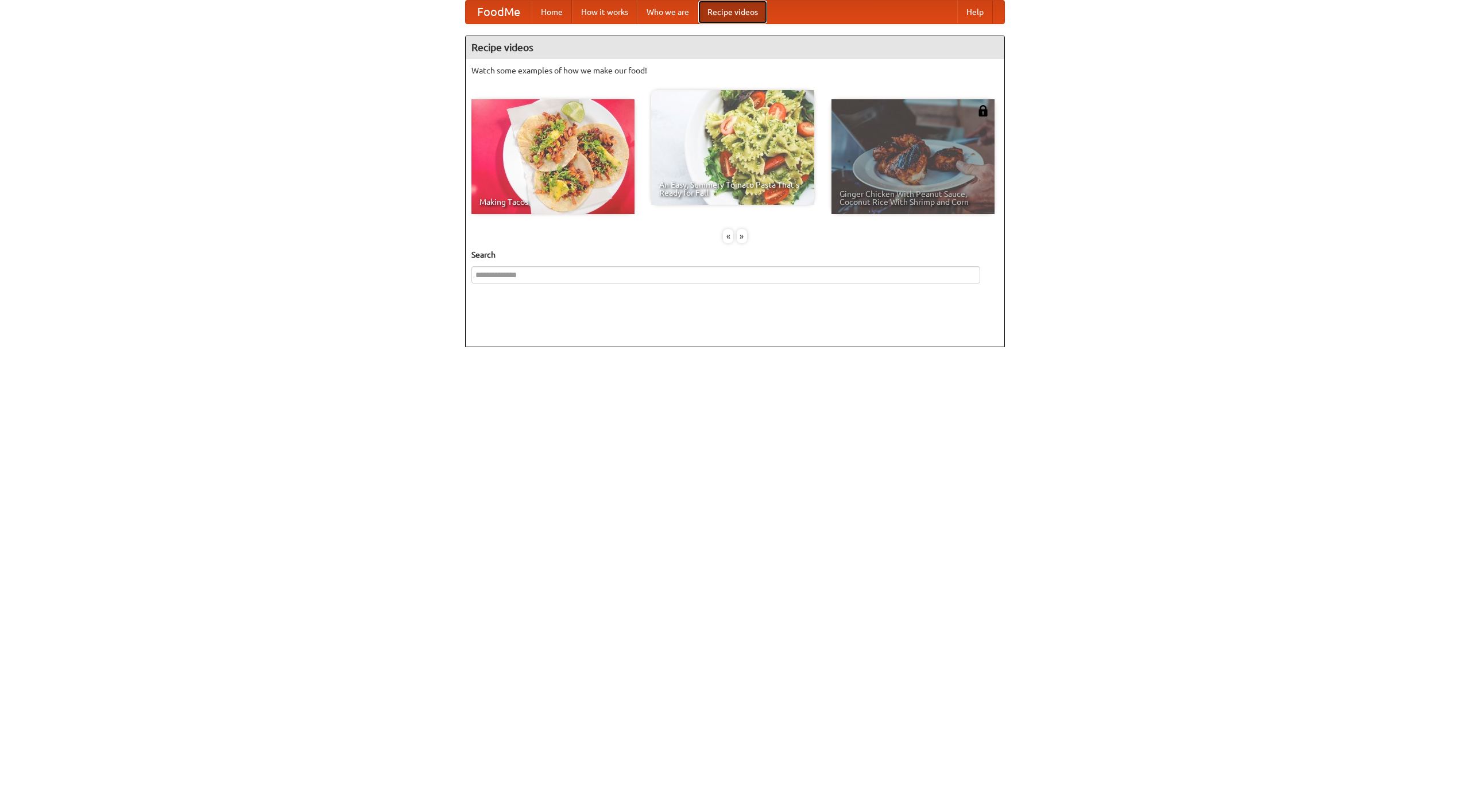  Describe the element at coordinates (733, 148) in the screenshot. I see `a: An Easy, Summery Tomato Pasta That's Ready for Fall` at that location.